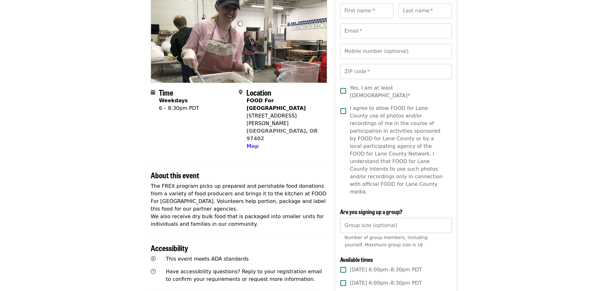 This screenshot has height=291, width=608. Describe the element at coordinates (396, 72) in the screenshot. I see `input: ZIP code` at that location.